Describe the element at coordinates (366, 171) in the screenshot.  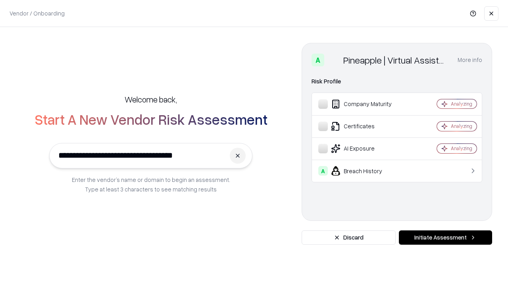
I see `div: Breach History` at that location.